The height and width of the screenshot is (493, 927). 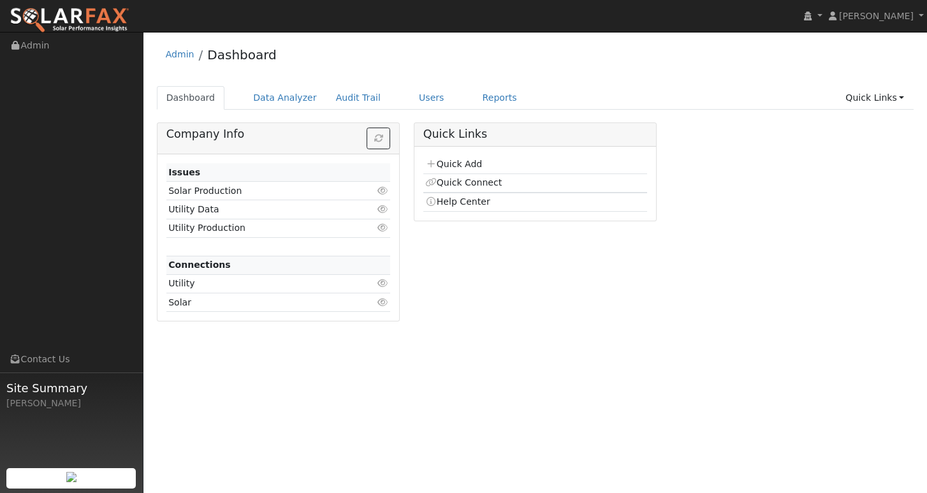 What do you see at coordinates (71, 477) in the screenshot?
I see `img: retrieve` at bounding box center [71, 477].